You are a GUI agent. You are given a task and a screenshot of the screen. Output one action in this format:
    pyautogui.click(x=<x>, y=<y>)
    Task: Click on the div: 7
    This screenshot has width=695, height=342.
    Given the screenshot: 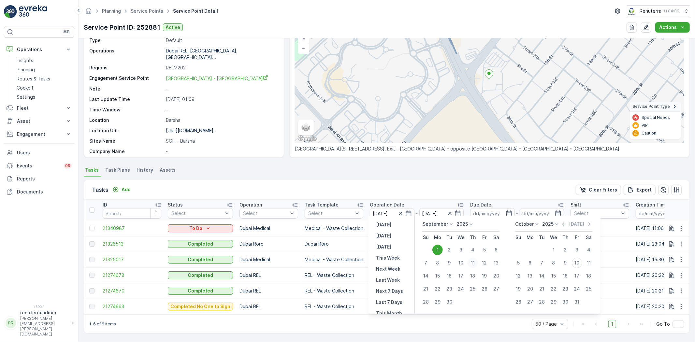 What is the action you would take?
    pyautogui.click(x=426, y=263)
    